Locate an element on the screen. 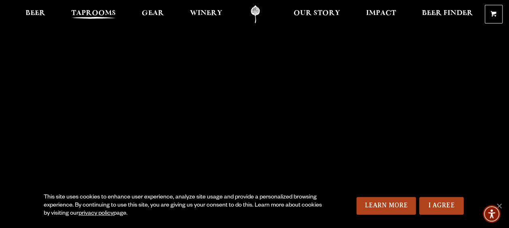 This screenshot has height=228, width=509. a: Gear is located at coordinates (153, 14).